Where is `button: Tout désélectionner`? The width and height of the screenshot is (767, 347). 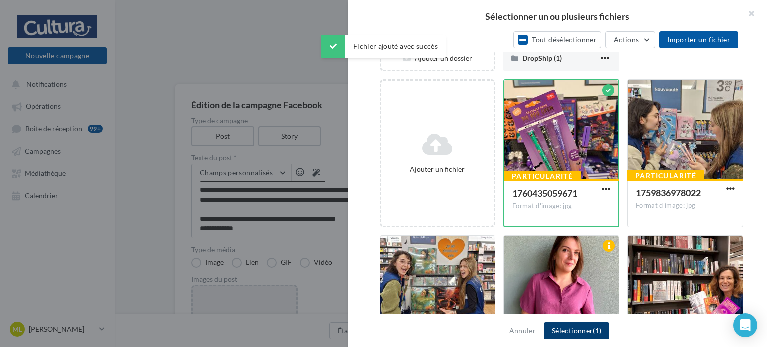 button: Tout désélectionner is located at coordinates (557, 40).